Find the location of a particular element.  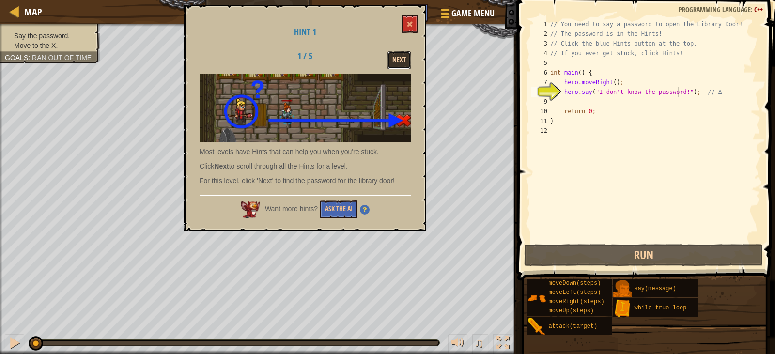

div: 4 is located at coordinates (540, 53).